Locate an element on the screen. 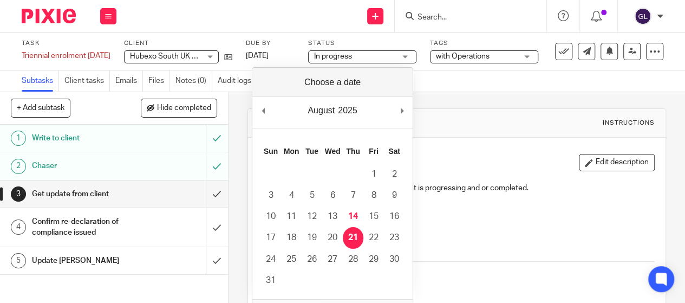 This screenshot has width=685, height=303. span: Hide completed is located at coordinates (184, 108).